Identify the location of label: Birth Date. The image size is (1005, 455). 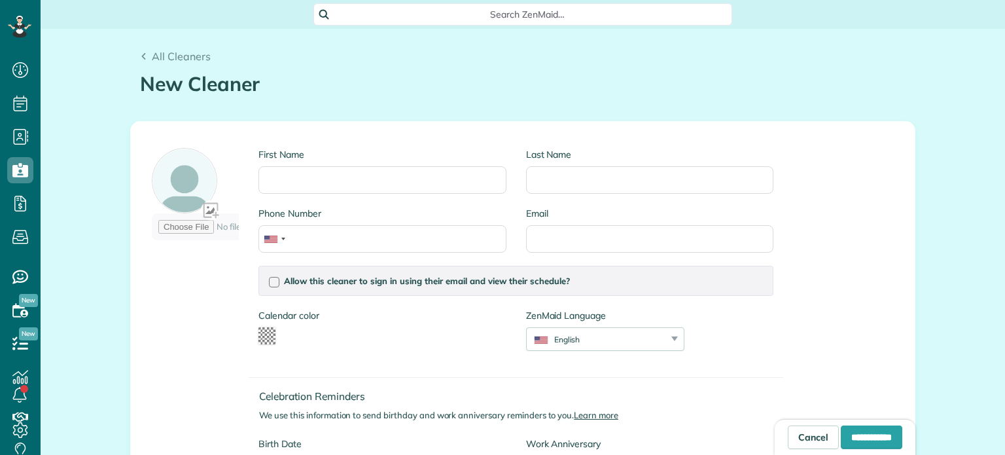
(382, 444).